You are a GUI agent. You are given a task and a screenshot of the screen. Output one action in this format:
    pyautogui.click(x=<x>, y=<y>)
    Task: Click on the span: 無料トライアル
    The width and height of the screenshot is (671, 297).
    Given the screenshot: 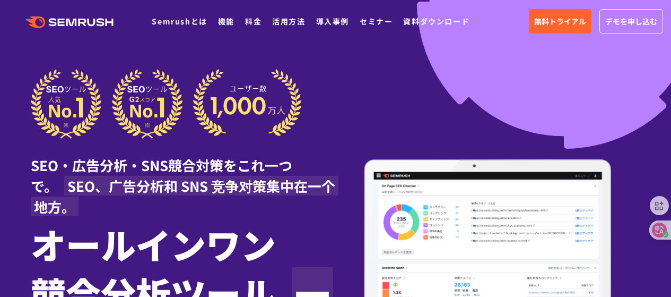 What is the action you would take?
    pyautogui.click(x=560, y=21)
    